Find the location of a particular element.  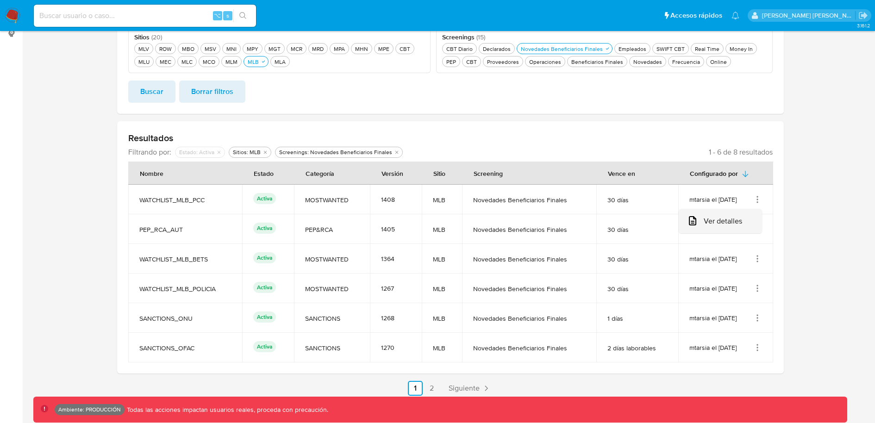

p: natalia.maison@mercadolibre.com is located at coordinates (809, 15).